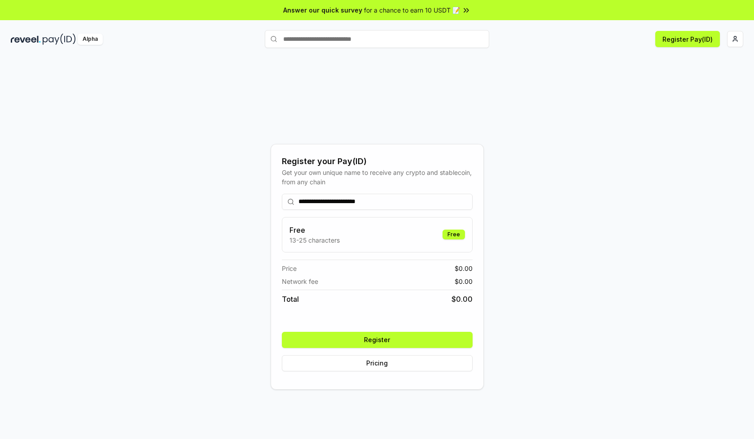 Image resolution: width=754 pixels, height=439 pixels. Describe the element at coordinates (687, 39) in the screenshot. I see `button: Register Pay(ID)` at that location.